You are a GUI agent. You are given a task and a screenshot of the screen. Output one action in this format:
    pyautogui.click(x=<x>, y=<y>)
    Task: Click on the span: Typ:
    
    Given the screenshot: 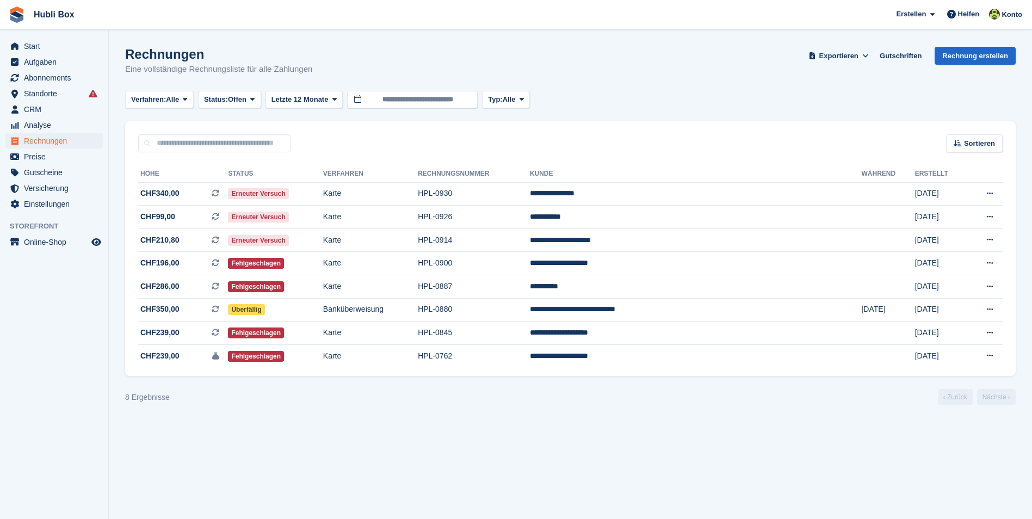 What is the action you would take?
    pyautogui.click(x=495, y=100)
    